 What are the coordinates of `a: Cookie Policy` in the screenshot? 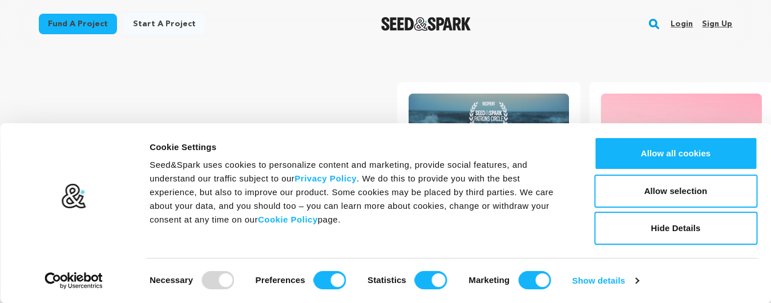 It's located at (288, 219).